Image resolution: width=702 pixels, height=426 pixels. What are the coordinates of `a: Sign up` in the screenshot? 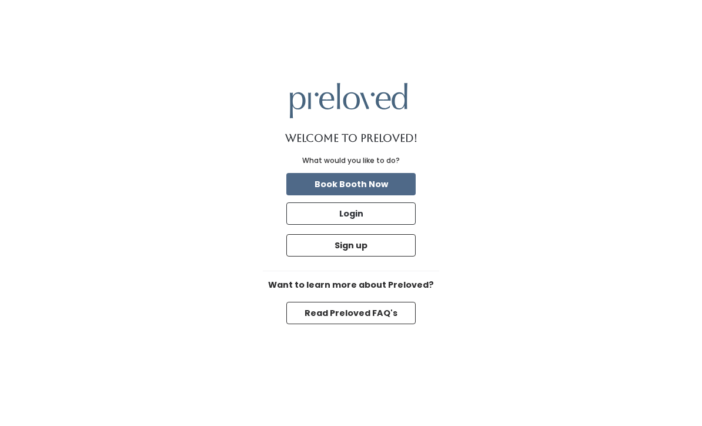 It's located at (351, 245).